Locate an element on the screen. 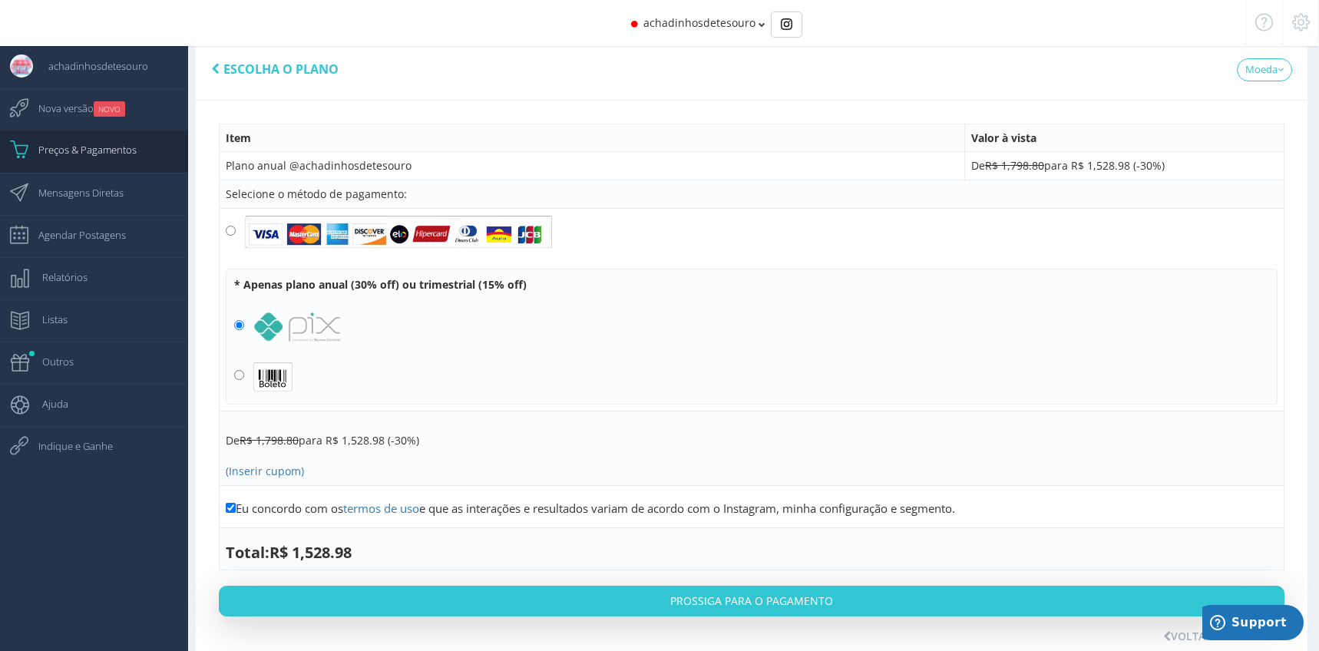 The height and width of the screenshot is (651, 1319). small: NOVO is located at coordinates (109, 109).